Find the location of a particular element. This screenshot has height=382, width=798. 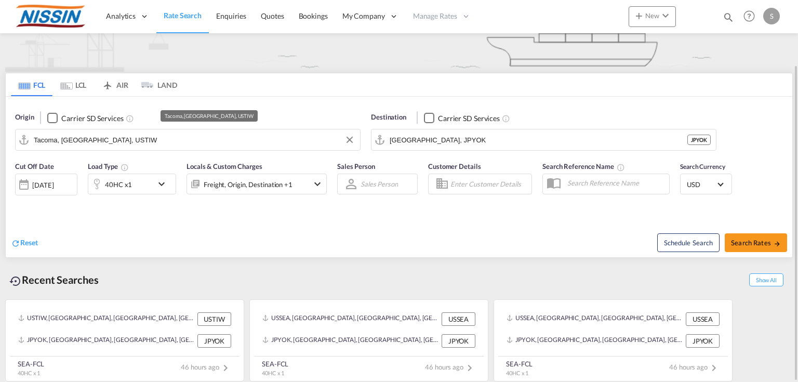

md-icon: Your search will be saved by the below given name is located at coordinates (621, 167).